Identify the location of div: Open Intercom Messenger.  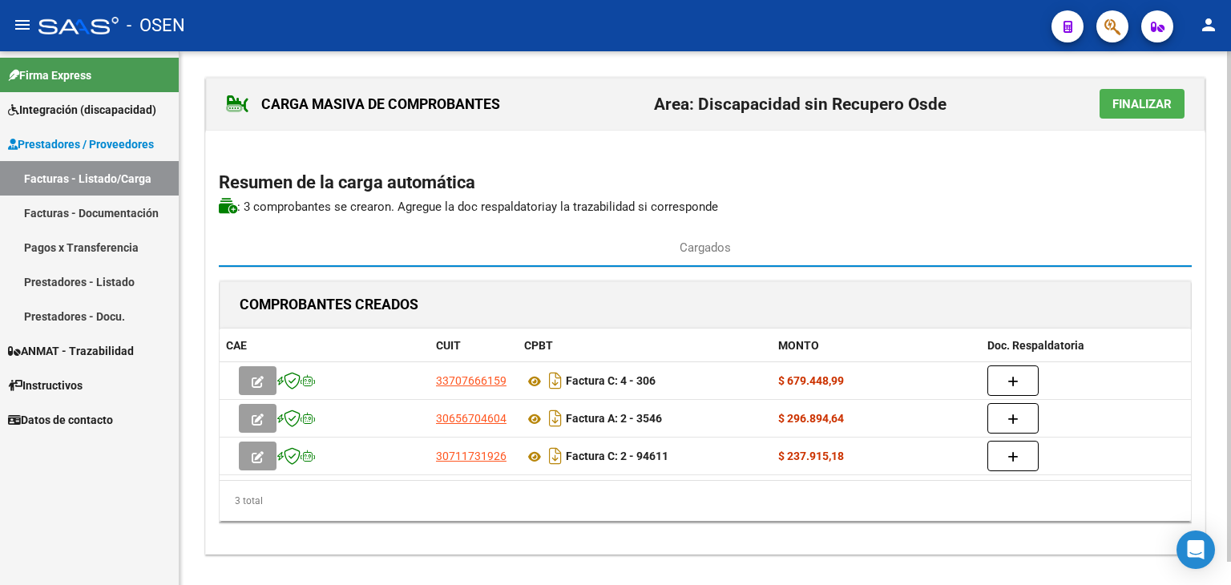
(1196, 550).